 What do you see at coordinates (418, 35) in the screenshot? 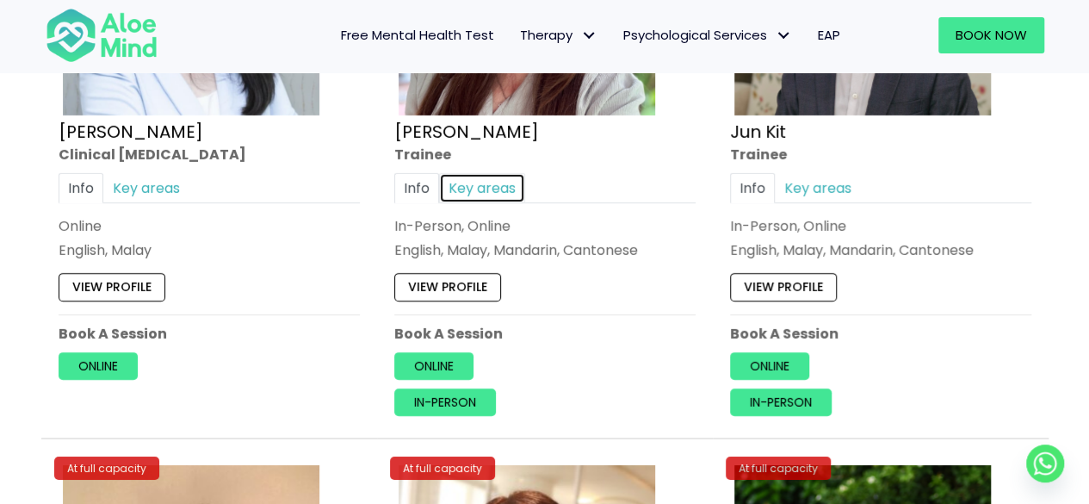
I see `a: Free Mental Health Test` at bounding box center [418, 35].